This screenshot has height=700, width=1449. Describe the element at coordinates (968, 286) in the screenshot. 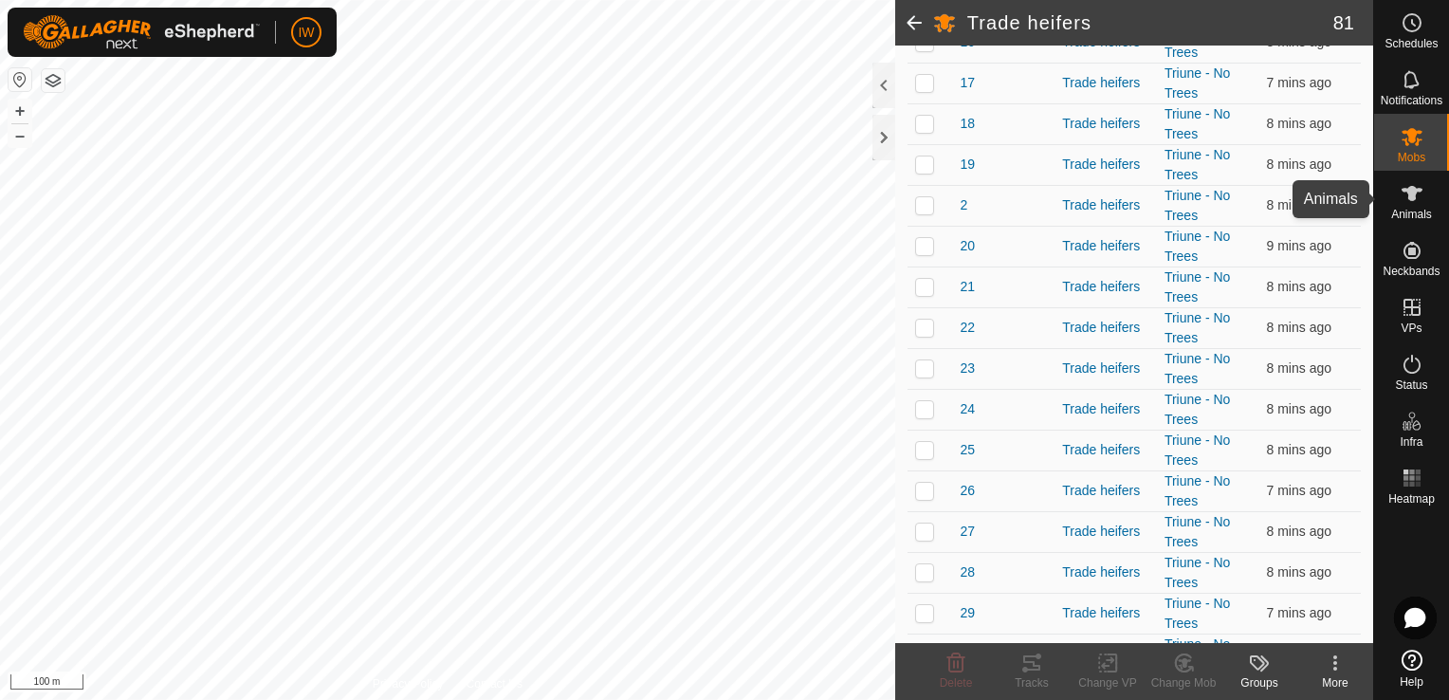

I see `span: 21` at that location.